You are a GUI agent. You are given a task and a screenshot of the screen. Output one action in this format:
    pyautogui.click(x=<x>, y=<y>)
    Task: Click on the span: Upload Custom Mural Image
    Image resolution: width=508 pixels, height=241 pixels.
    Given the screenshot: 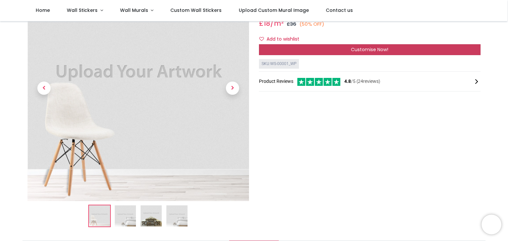 What is the action you would take?
    pyautogui.click(x=274, y=10)
    